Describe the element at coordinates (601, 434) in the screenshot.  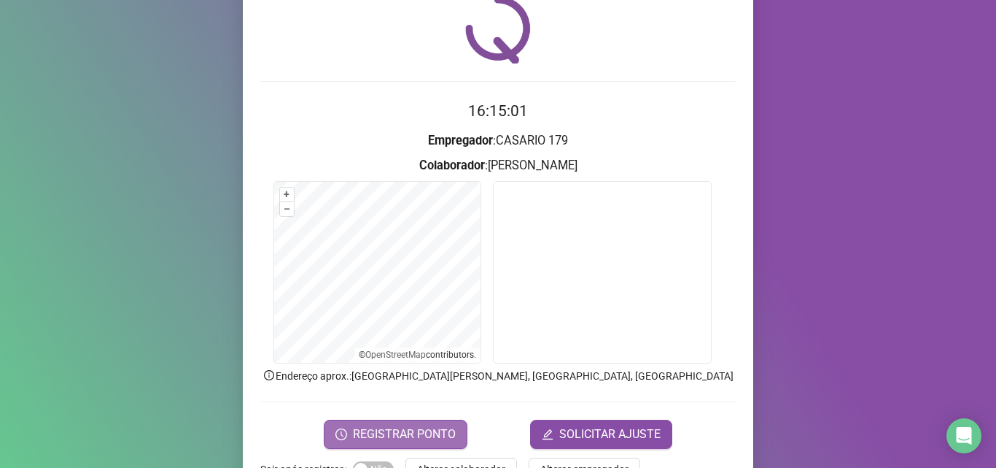
I see `button: editSOLICITAR AJUSTE` at that location.